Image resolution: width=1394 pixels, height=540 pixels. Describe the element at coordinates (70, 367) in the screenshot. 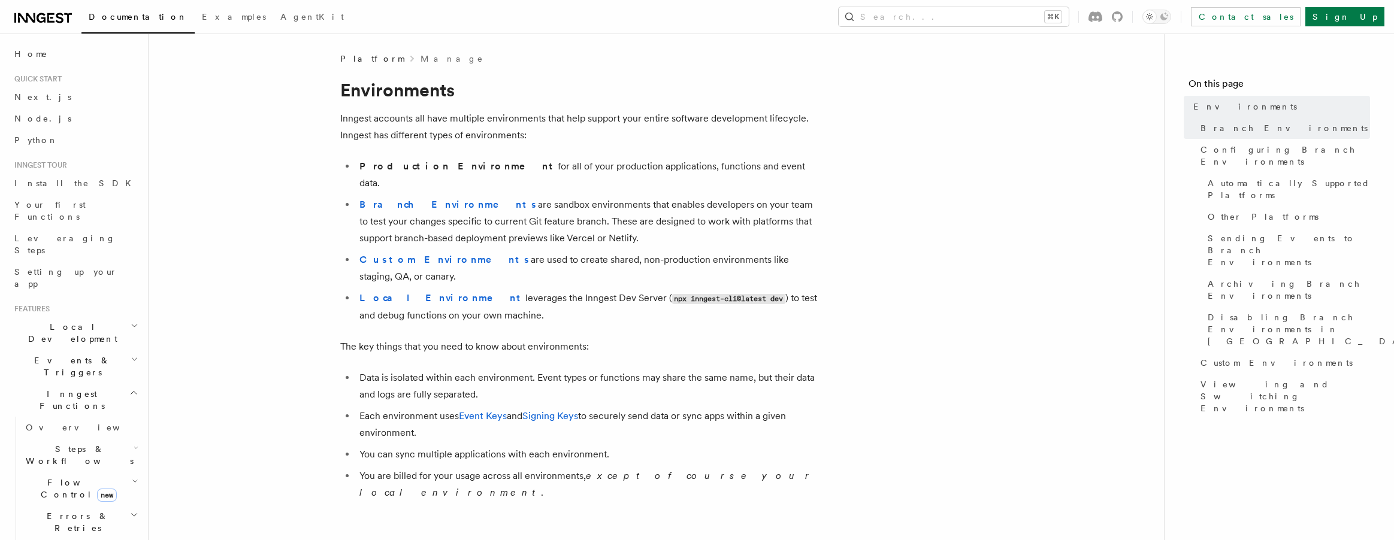

I see `span: Events & Triggers` at that location.